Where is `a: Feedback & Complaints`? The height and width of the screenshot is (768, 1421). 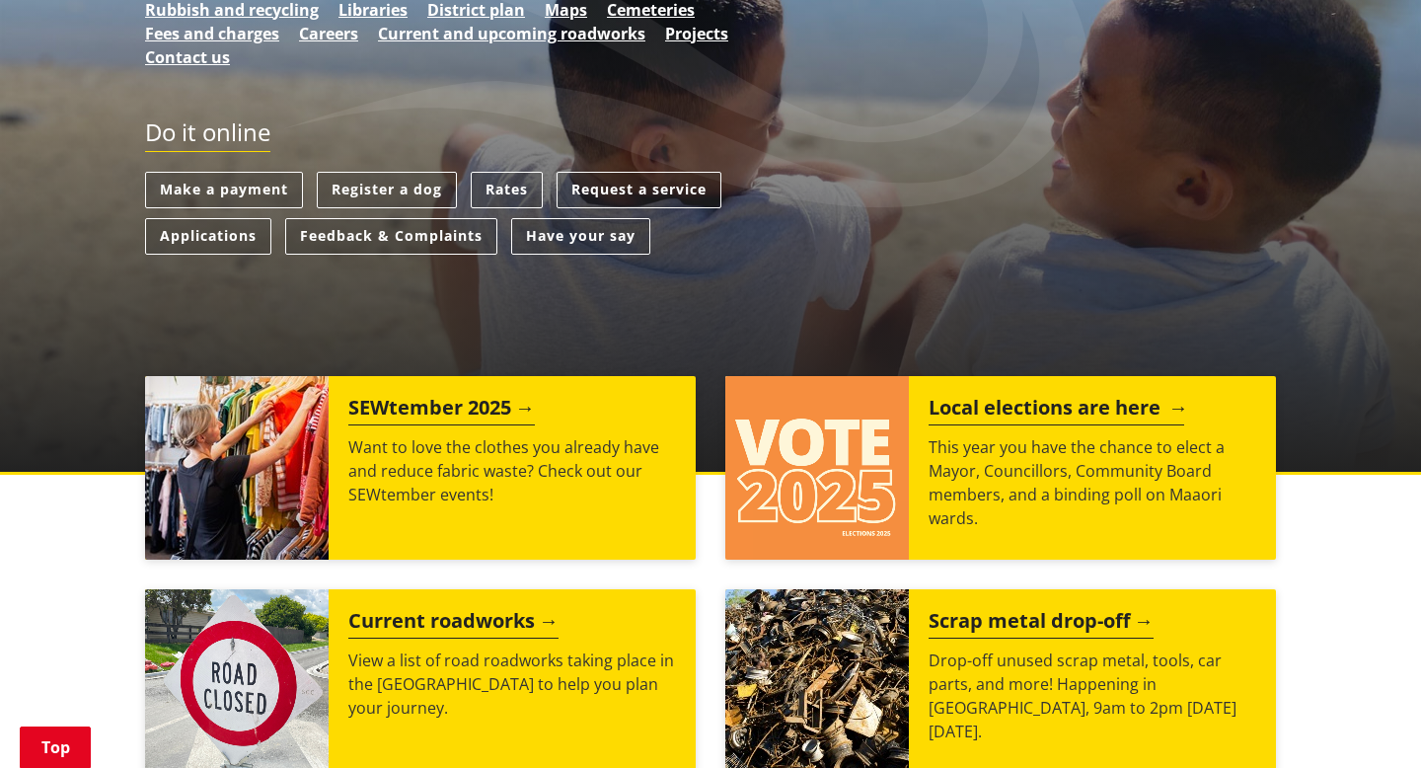 a: Feedback & Complaints is located at coordinates (391, 236).